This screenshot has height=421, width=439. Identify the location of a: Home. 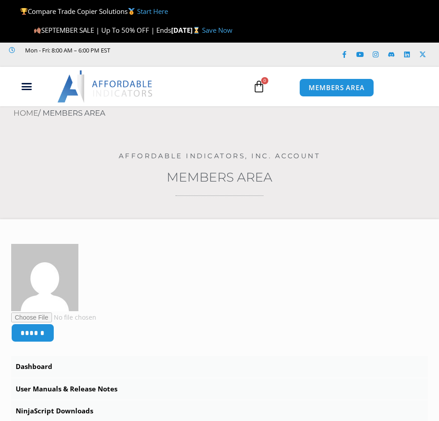
(26, 113).